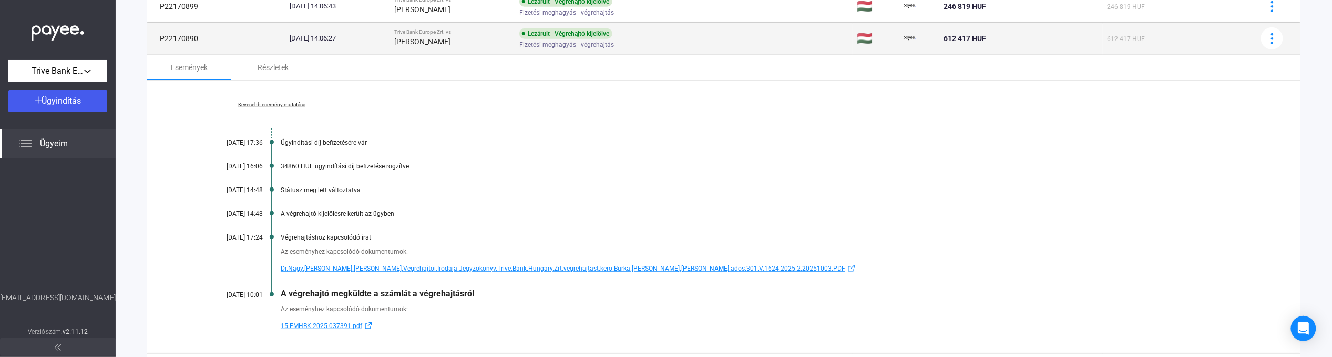  Describe the element at coordinates (453, 32) in the screenshot. I see `div: Trive Bank Europe Zrt. vs` at that location.